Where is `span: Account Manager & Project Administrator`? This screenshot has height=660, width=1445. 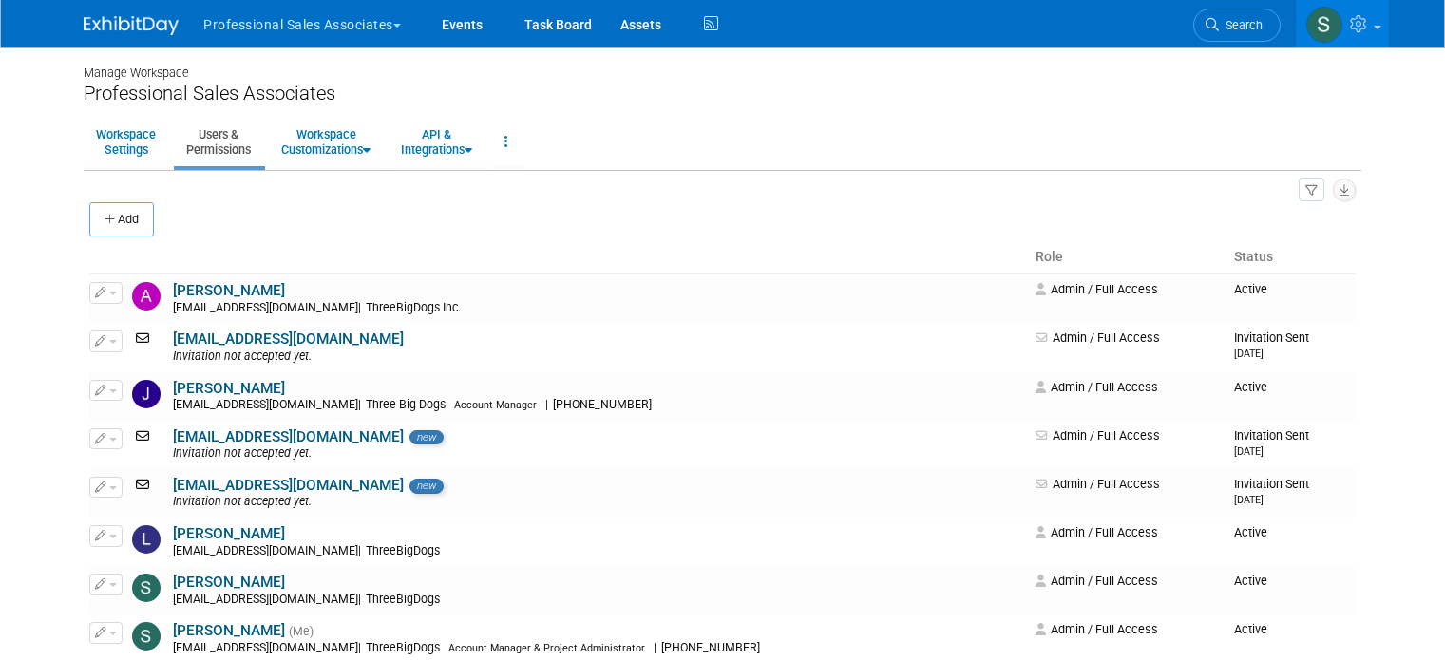 span: Account Manager & Project Administrator is located at coordinates (546, 648).